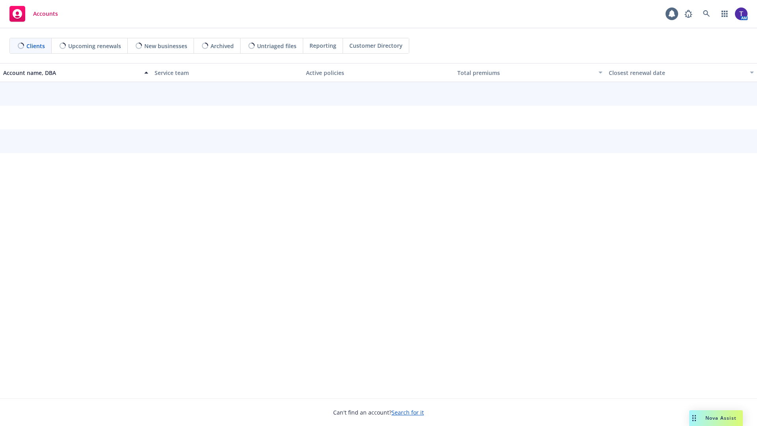  What do you see at coordinates (530, 73) in the screenshot?
I see `button: Total premiums` at bounding box center [530, 73].